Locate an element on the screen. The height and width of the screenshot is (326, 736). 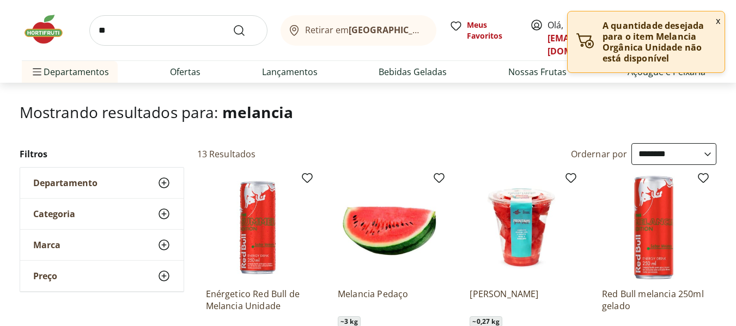
a: Red Bull melancia 250ml gelado is located at coordinates (654, 300).